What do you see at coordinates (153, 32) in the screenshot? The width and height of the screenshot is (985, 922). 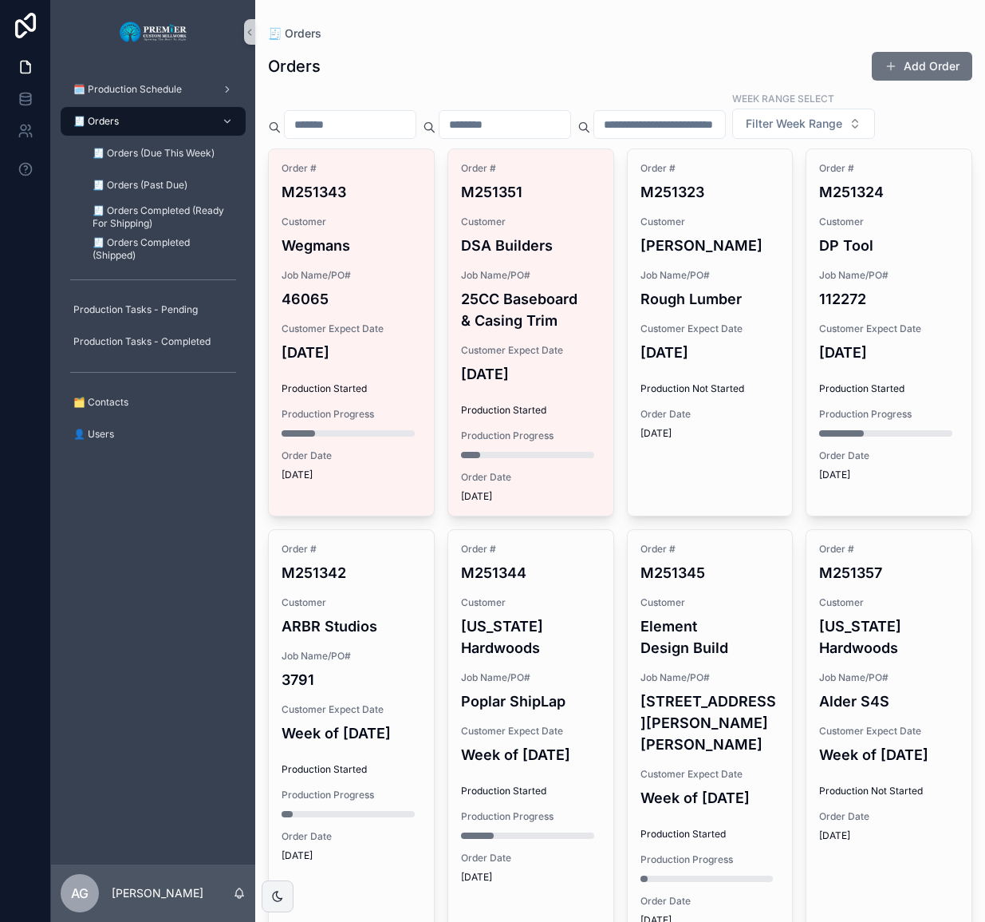 I see `img: App logo` at bounding box center [153, 32].